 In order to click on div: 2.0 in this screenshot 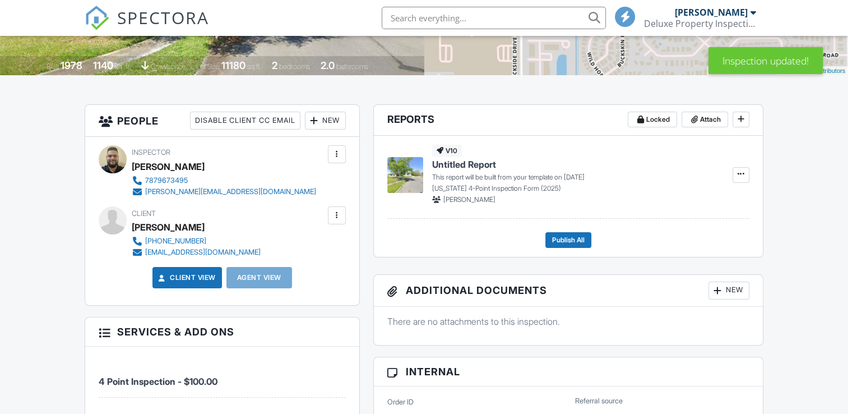, I will do `click(327, 65)`.